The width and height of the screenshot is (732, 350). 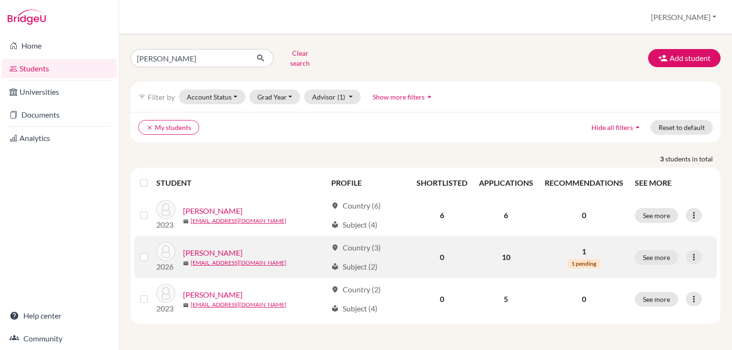 What do you see at coordinates (685, 58) in the screenshot?
I see `button: Add student` at bounding box center [685, 58].